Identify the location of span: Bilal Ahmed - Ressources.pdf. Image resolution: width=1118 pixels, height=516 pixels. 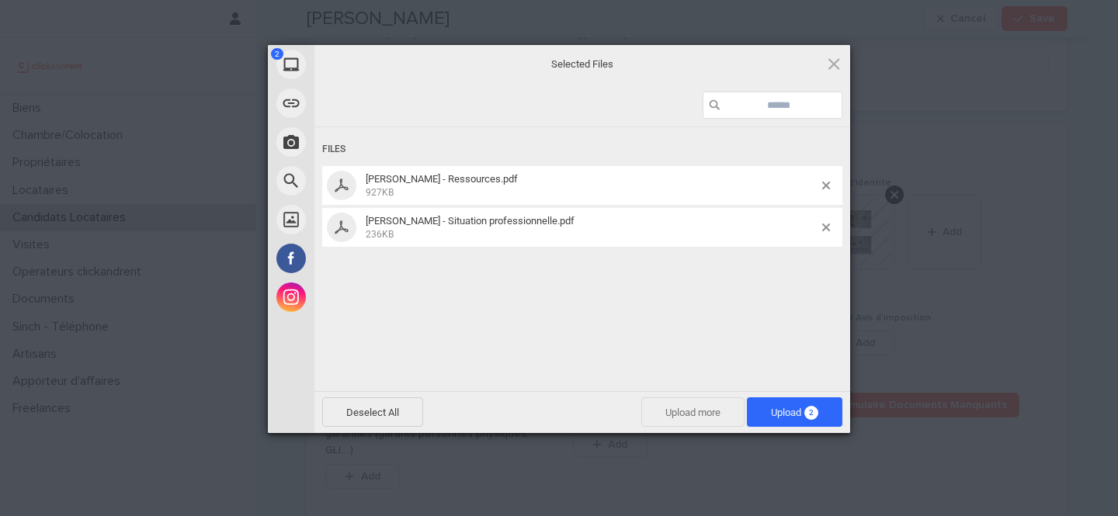
(592, 186).